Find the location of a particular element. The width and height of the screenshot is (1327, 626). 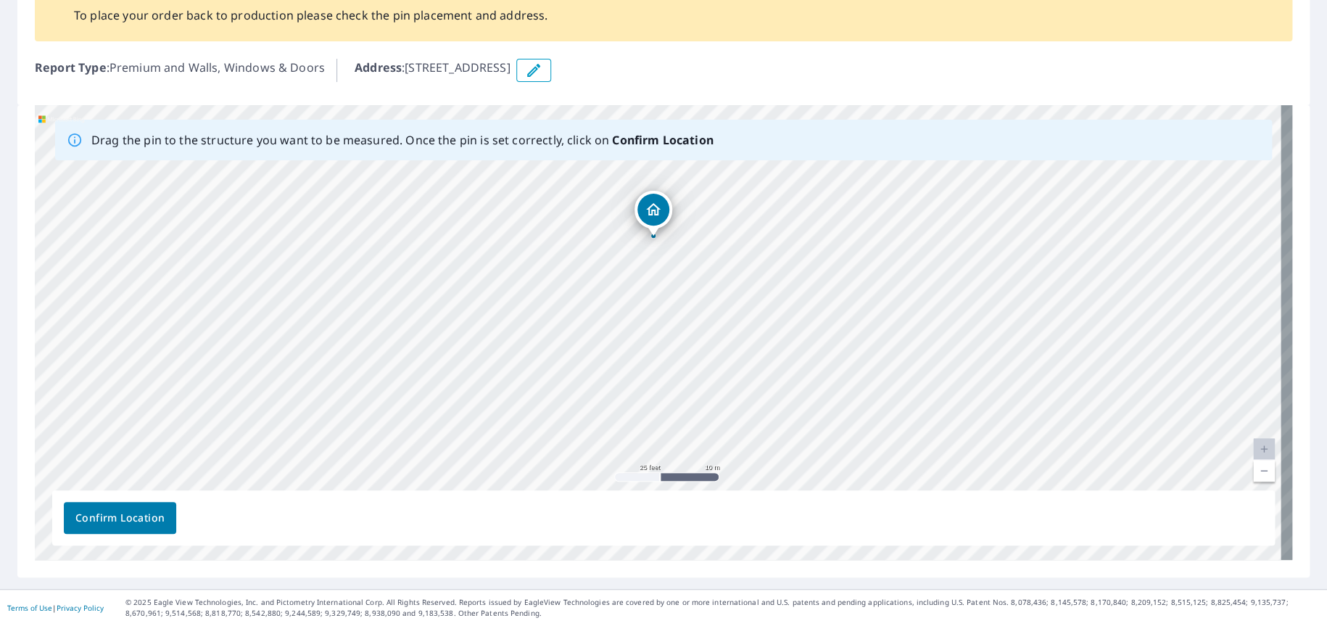

div: Dropped pin, building 1, Residential property, 102 S 1st St Sanger, TX 76266 is located at coordinates (654, 213).